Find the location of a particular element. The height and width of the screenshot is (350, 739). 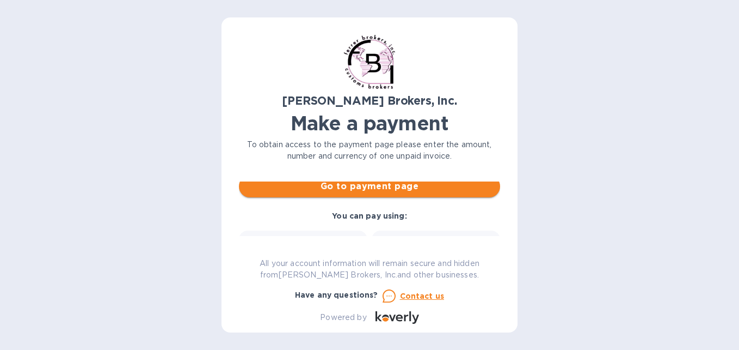

button: Go to payment page is located at coordinates (370, 186).